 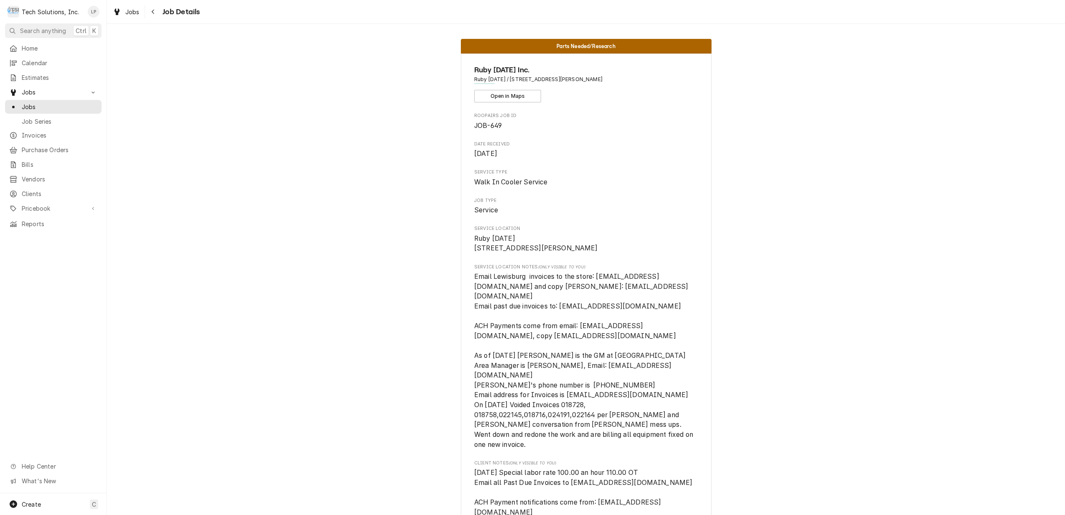 I want to click on div: Client Information, so click(x=586, y=83).